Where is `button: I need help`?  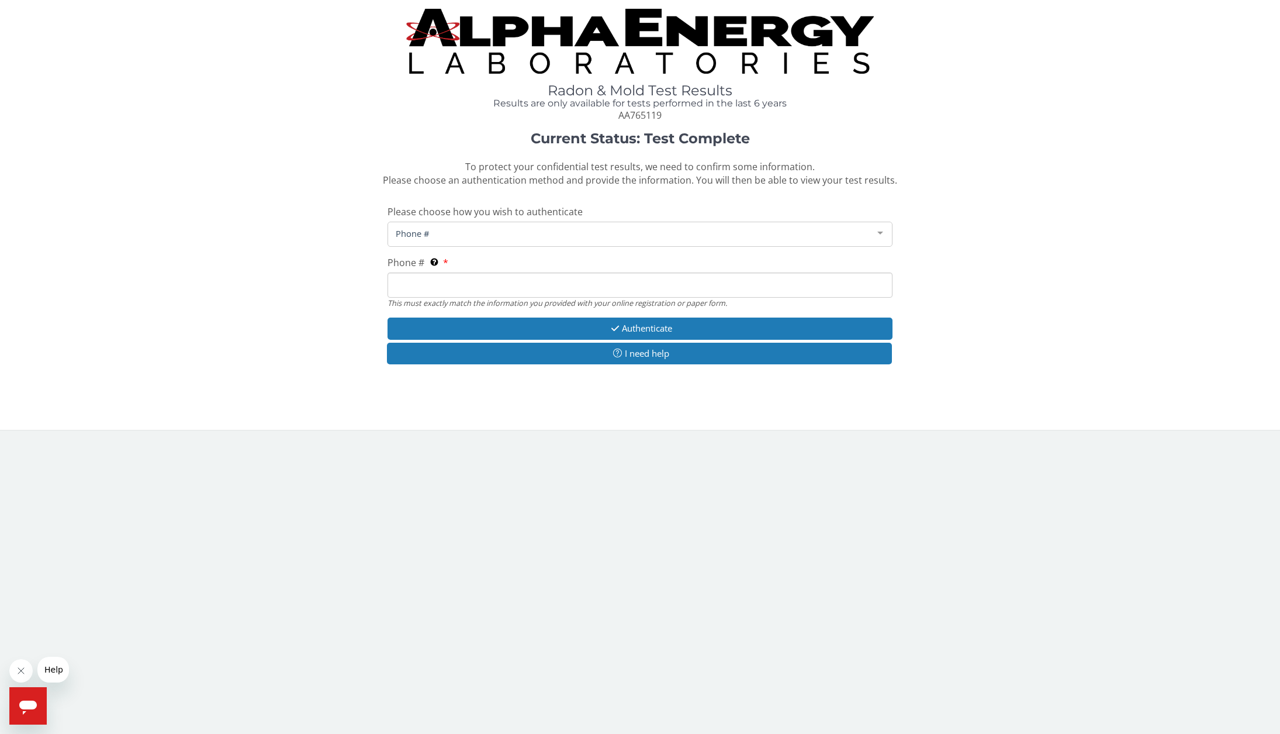
button: I need help is located at coordinates (640, 353).